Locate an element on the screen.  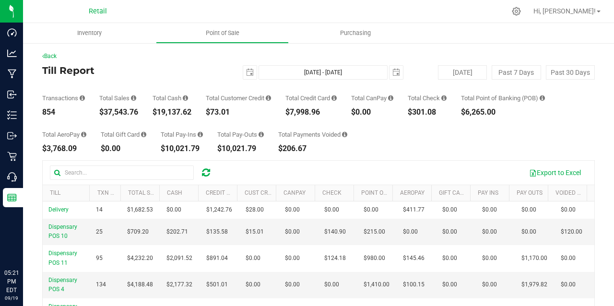
i: Sum of all successful AeroPay payment transaction amounts for all purchases in the date range. Ex... is located at coordinates (83, 134).